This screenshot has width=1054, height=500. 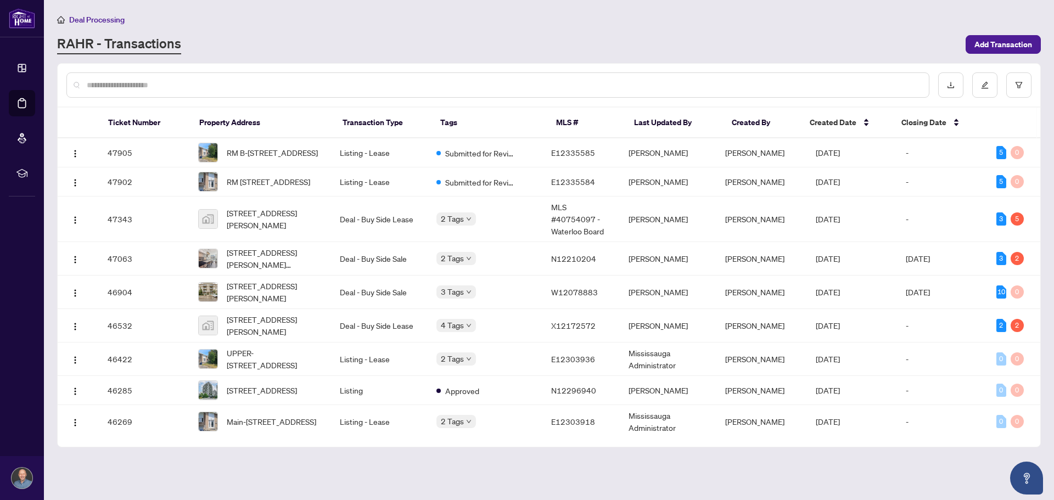 What do you see at coordinates (144, 359) in the screenshot?
I see `td: 46422` at bounding box center [144, 359].